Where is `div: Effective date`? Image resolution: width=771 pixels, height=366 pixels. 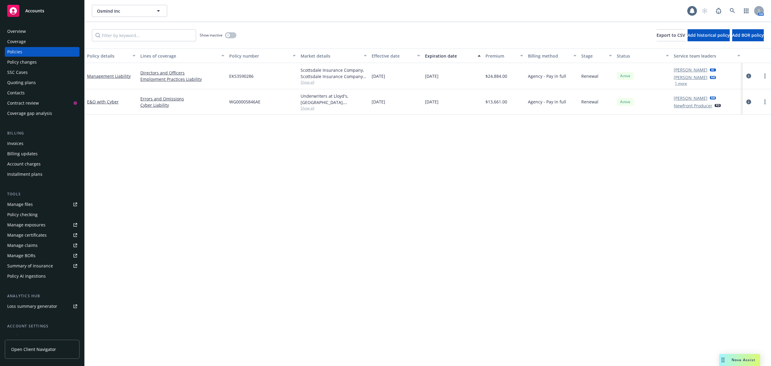
div: Effective date is located at coordinates (392, 56).